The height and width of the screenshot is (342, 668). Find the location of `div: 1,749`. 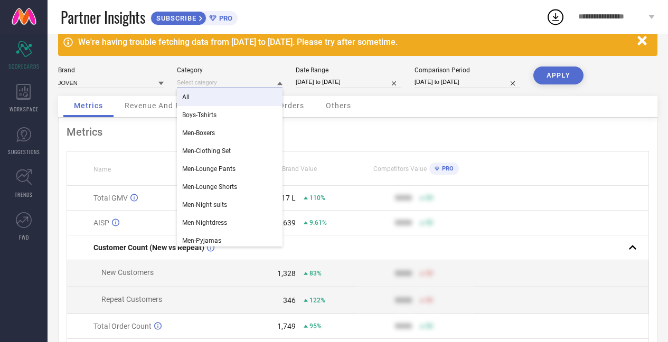

div: 1,749 is located at coordinates (286, 326).